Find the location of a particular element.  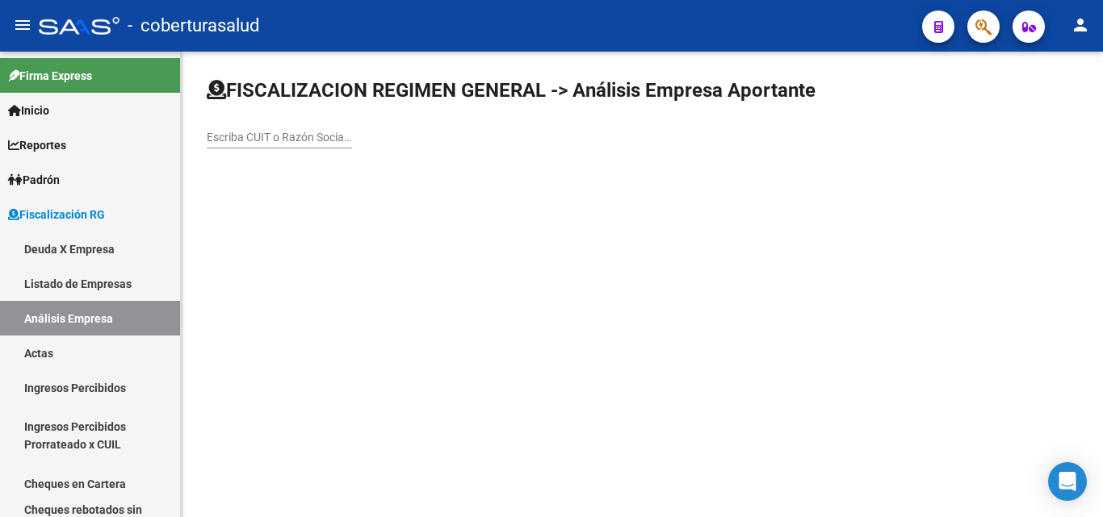

mat-icon: person is located at coordinates (1080, 25).